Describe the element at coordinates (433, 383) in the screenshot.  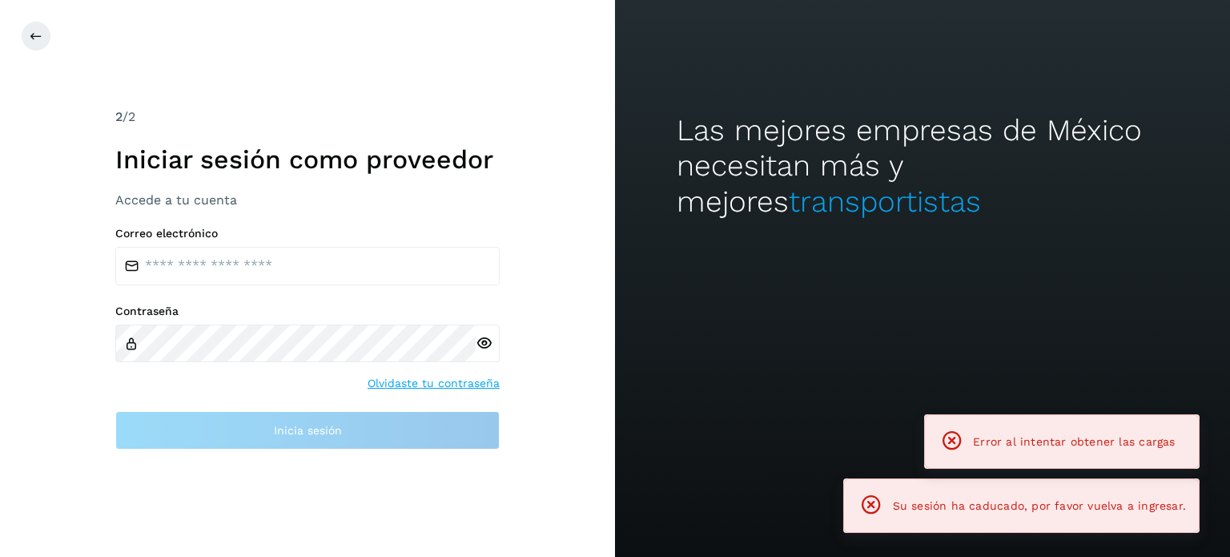
I see `a: Olvidaste tu contraseña` at that location.